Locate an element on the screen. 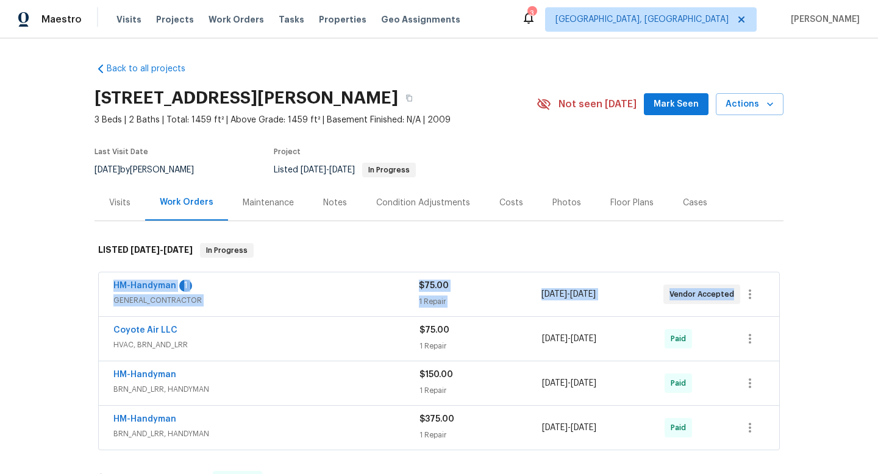  span: Projects is located at coordinates (175, 20).